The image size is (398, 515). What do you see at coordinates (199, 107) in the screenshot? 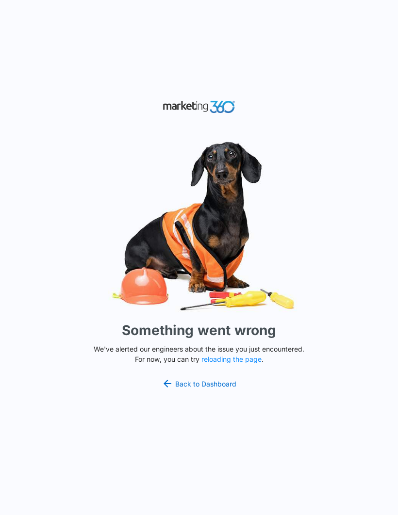
I see `img: Marketing 360 Logo` at bounding box center [199, 107].